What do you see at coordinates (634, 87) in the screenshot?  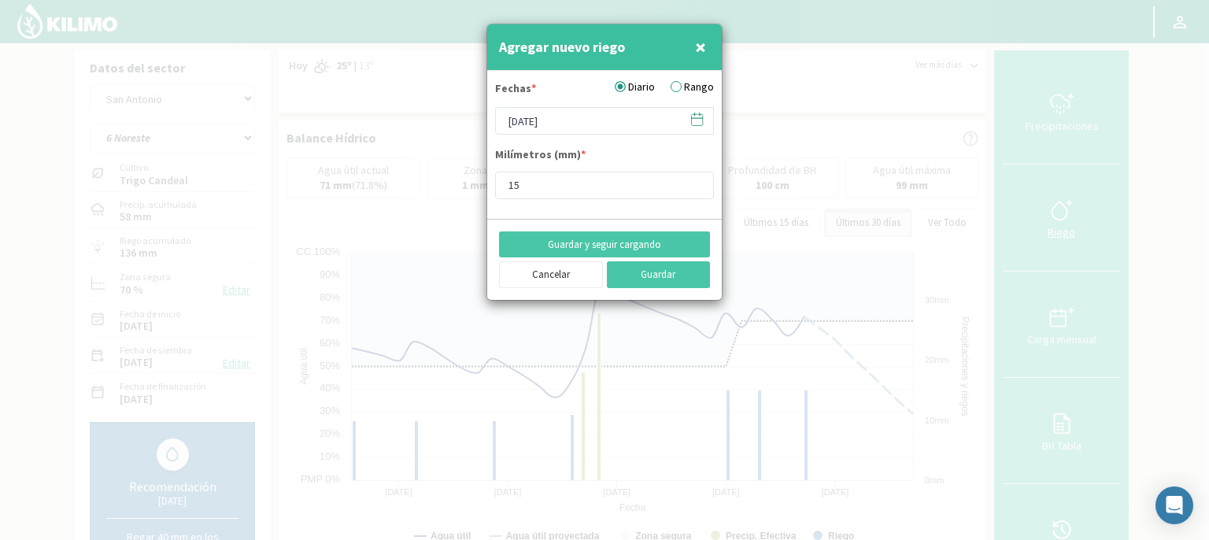 I see `label: Diario` at bounding box center [634, 87].